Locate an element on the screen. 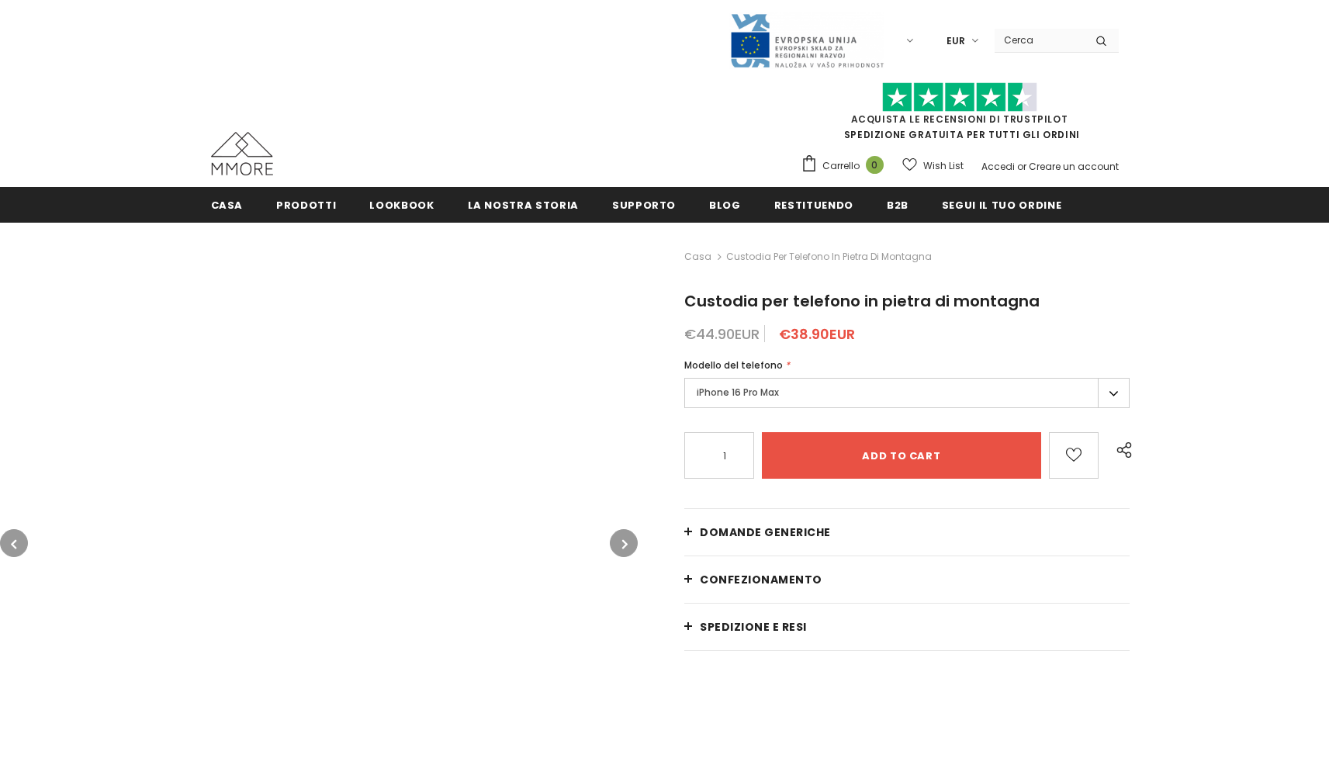 The width and height of the screenshot is (1329, 772). a: Domande generiche is located at coordinates (907, 532).